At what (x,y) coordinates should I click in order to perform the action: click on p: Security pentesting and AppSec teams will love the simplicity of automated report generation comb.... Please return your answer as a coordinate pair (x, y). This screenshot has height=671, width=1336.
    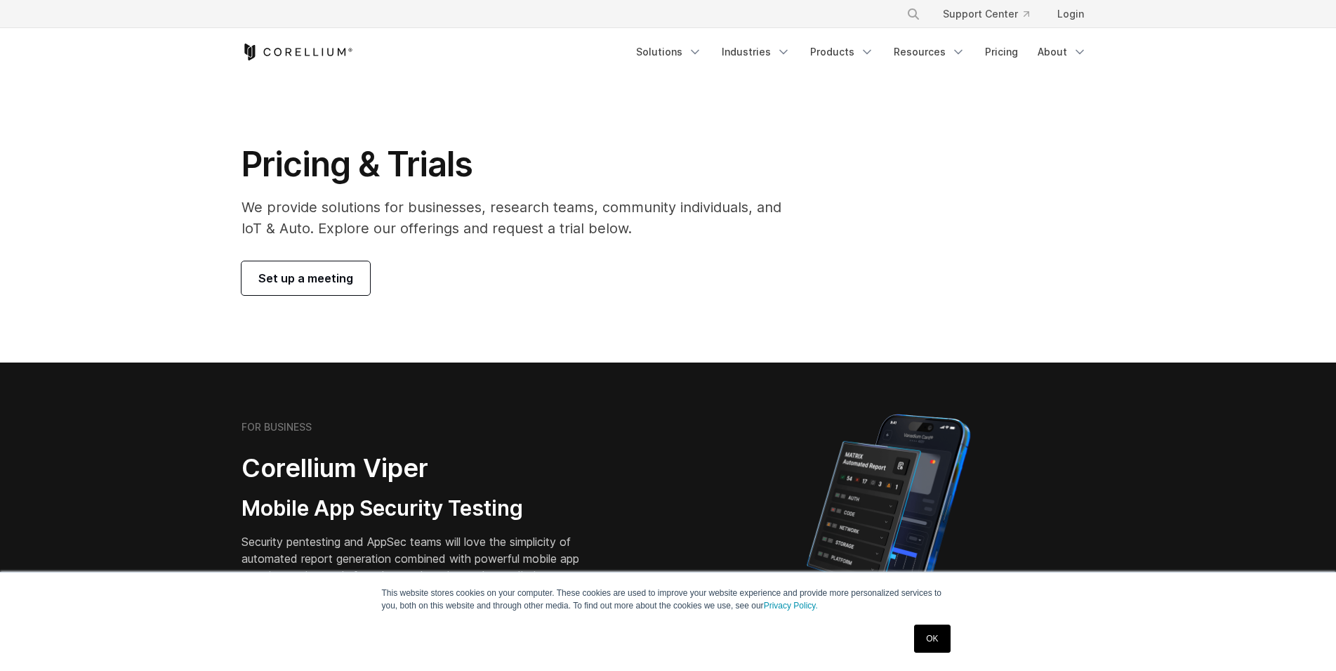
    Looking at the image, I should click on (421, 558).